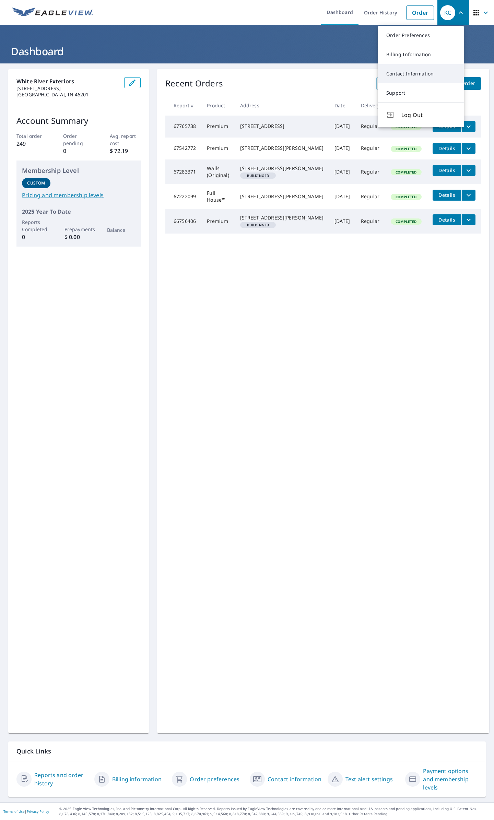  Describe the element at coordinates (275, 811) in the screenshot. I see `p: © 2025 Eagle View Technologies, Inc. and Pictometry International Corp. All Rights Reserved. Repo...` at that location.